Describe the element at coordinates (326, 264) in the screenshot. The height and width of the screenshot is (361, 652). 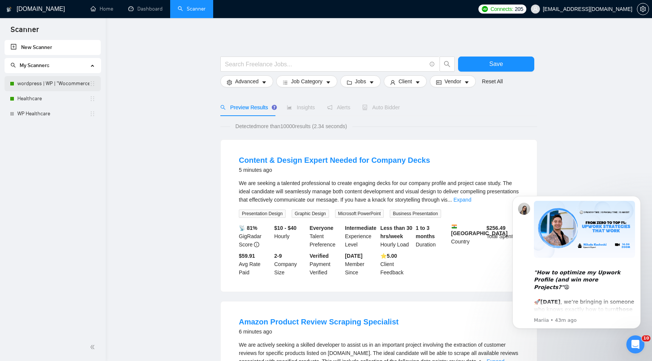
I see `div: Payment Verified` at that location.